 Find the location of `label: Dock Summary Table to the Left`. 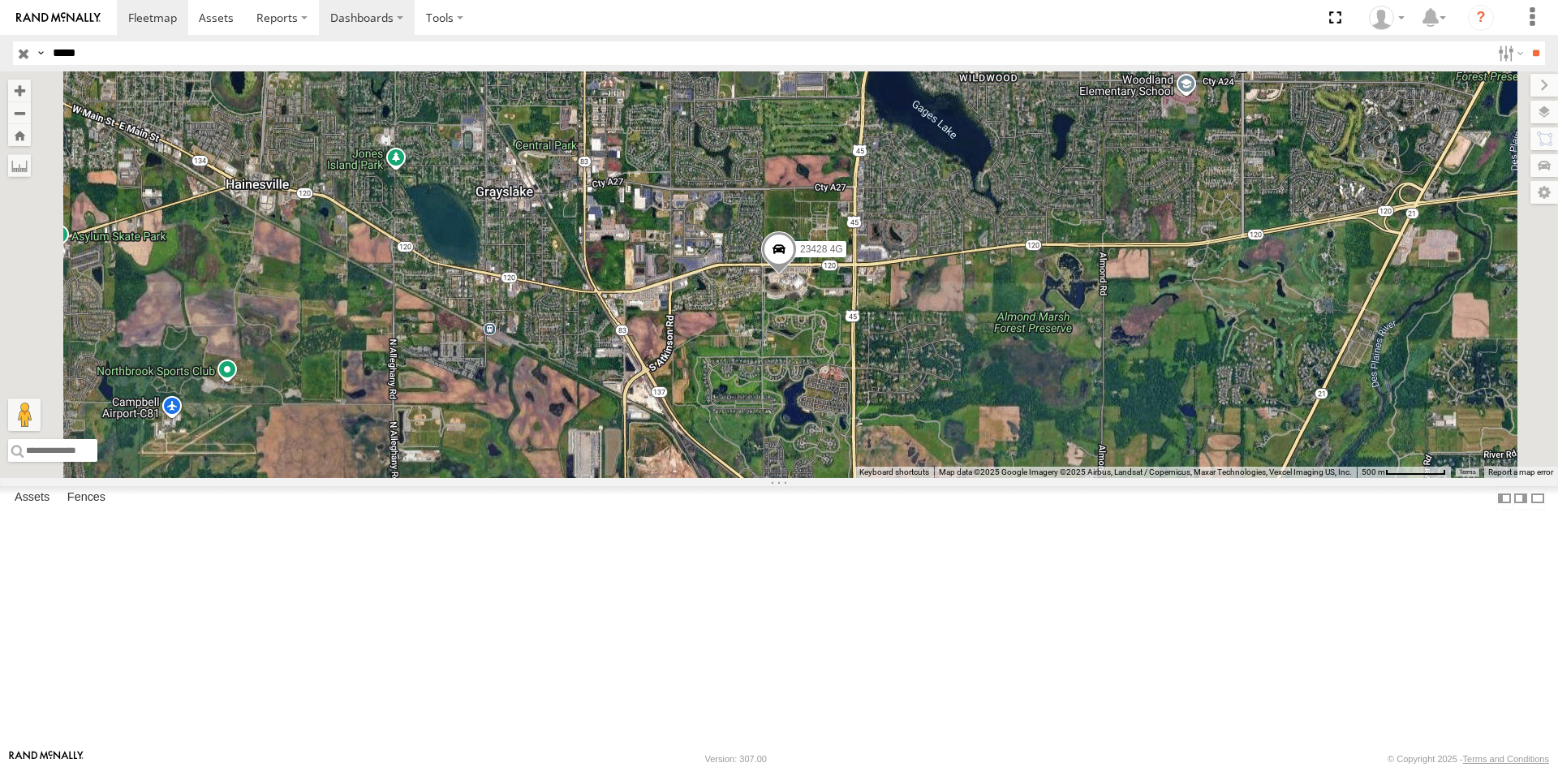

label: Dock Summary Table to the Left is located at coordinates (1505, 497).